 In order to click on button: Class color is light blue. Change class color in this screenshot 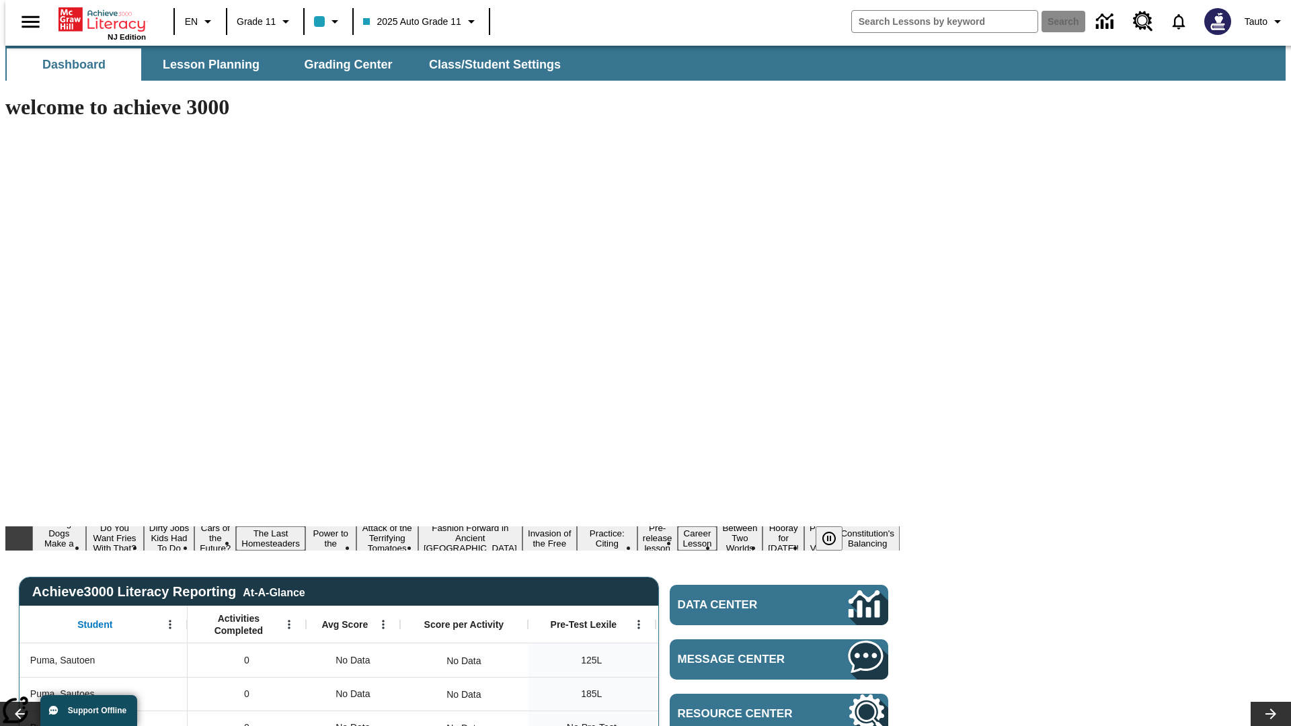, I will do `click(328, 22)`.